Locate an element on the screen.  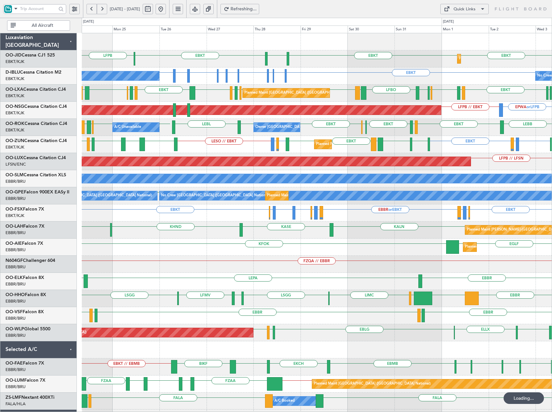
a: OO-AIEFalcon 7X is located at coordinates (24, 243).